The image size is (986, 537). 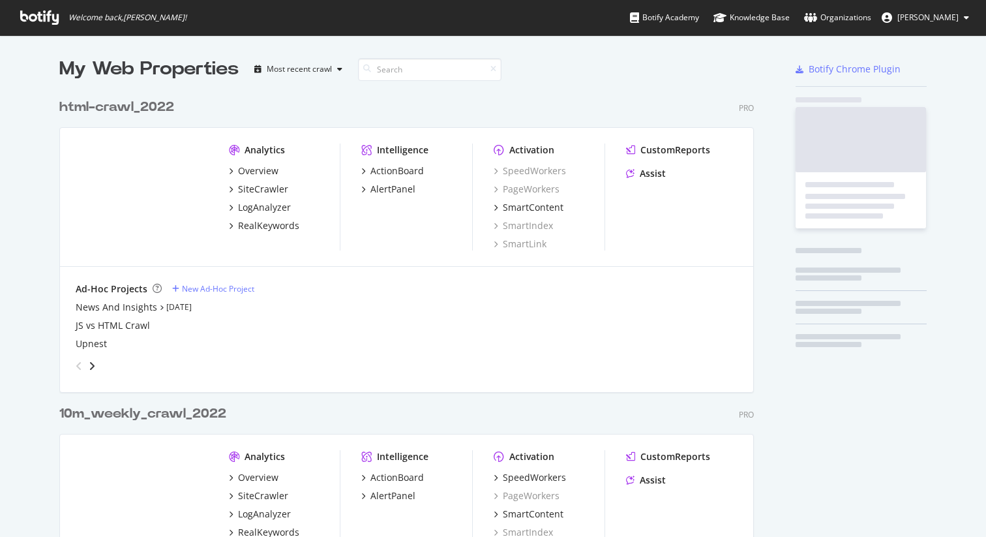 I want to click on a: 10m_weekly_crawl_2022, so click(x=145, y=413).